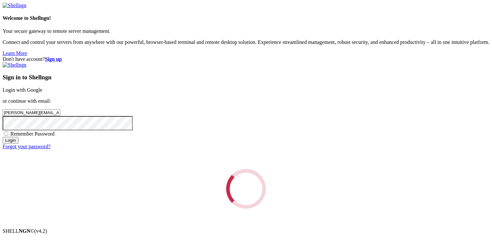 Image resolution: width=492 pixels, height=250 pixels. Describe the element at coordinates (33, 134) in the screenshot. I see `span: Remember Password` at that location.